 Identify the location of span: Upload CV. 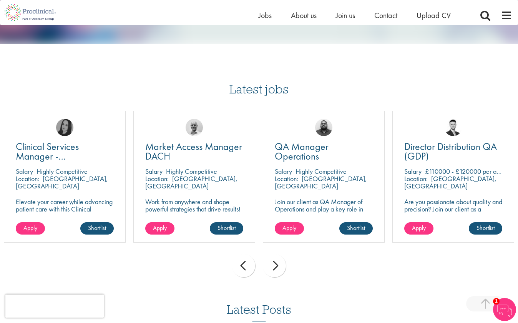
(434, 15).